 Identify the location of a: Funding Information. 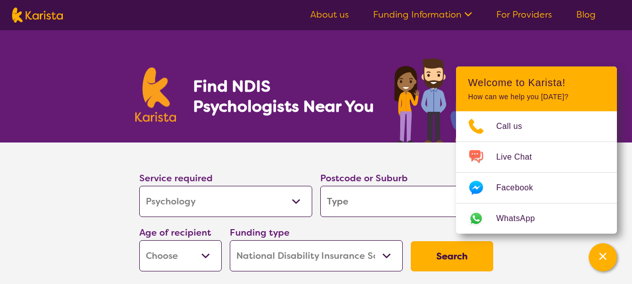
(423, 15).